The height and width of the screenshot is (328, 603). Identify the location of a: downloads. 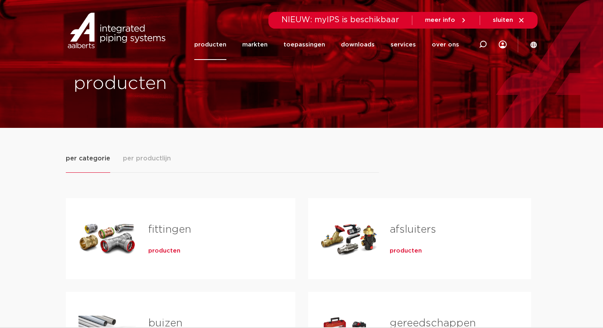
(358, 44).